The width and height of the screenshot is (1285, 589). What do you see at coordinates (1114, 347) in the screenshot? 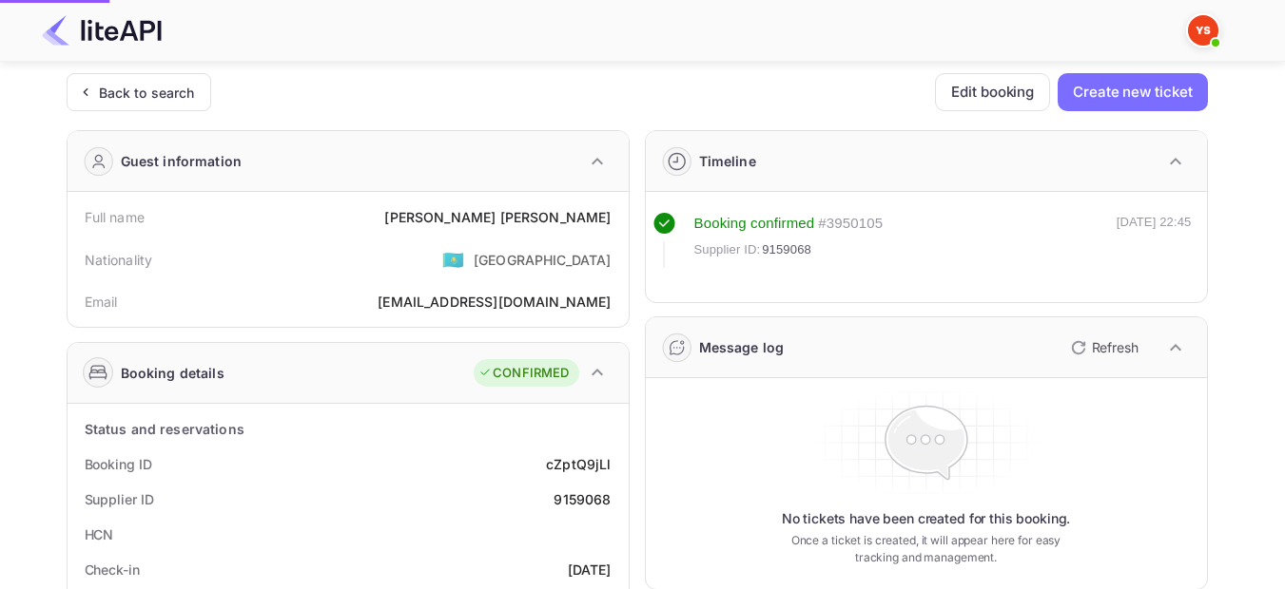
I see `p: Refresh` at bounding box center [1114, 347].